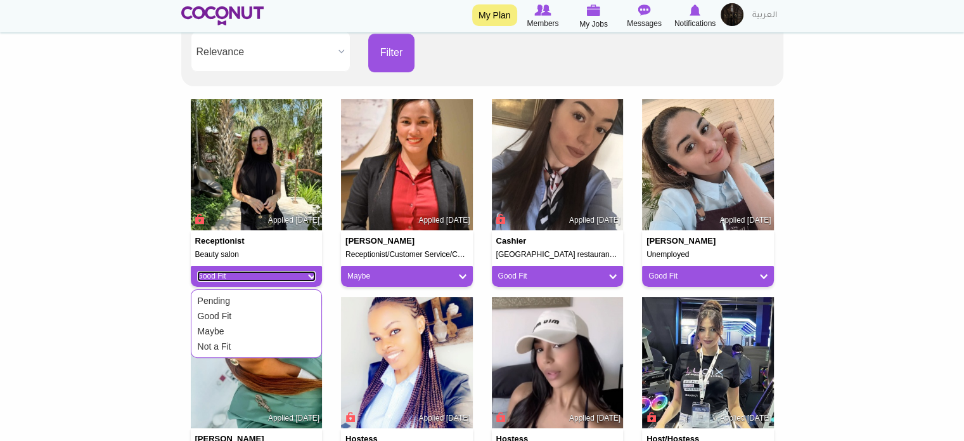  What do you see at coordinates (543, 23) in the screenshot?
I see `span: Members` at bounding box center [543, 23].